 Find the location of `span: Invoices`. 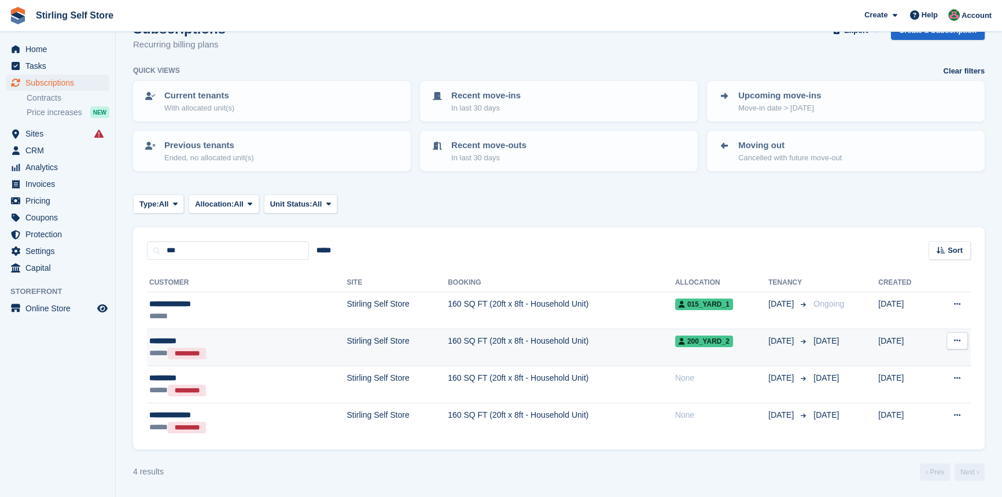

span: Invoices is located at coordinates (60, 184).